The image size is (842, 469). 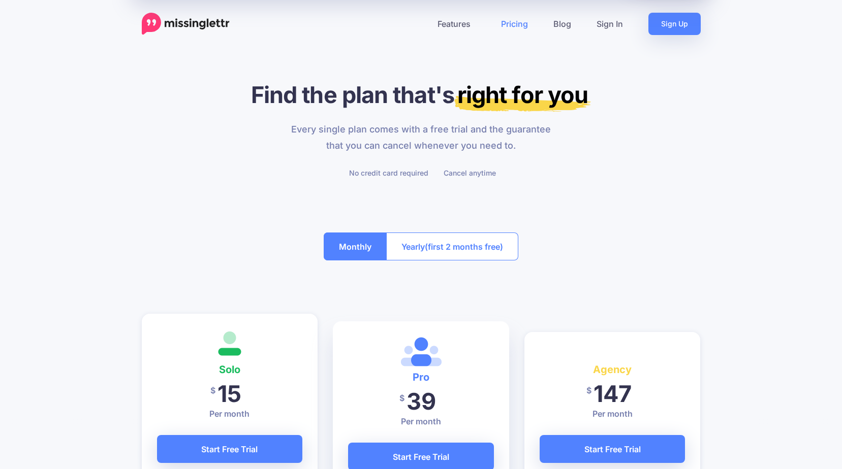 What do you see at coordinates (421, 352) in the screenshot?
I see `img: <i class='fas fa-heart margin-right'></i>Most Popular` at bounding box center [421, 352].